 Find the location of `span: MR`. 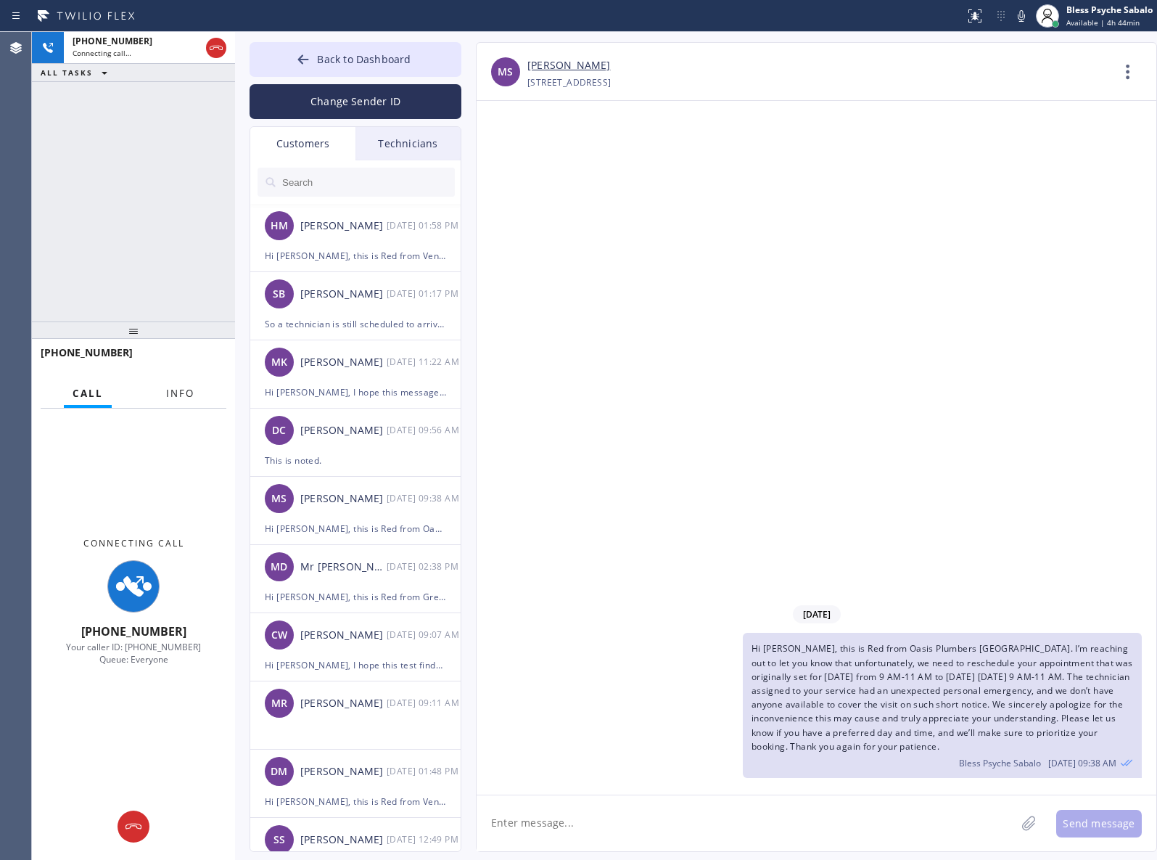

span: MR is located at coordinates (279, 703).